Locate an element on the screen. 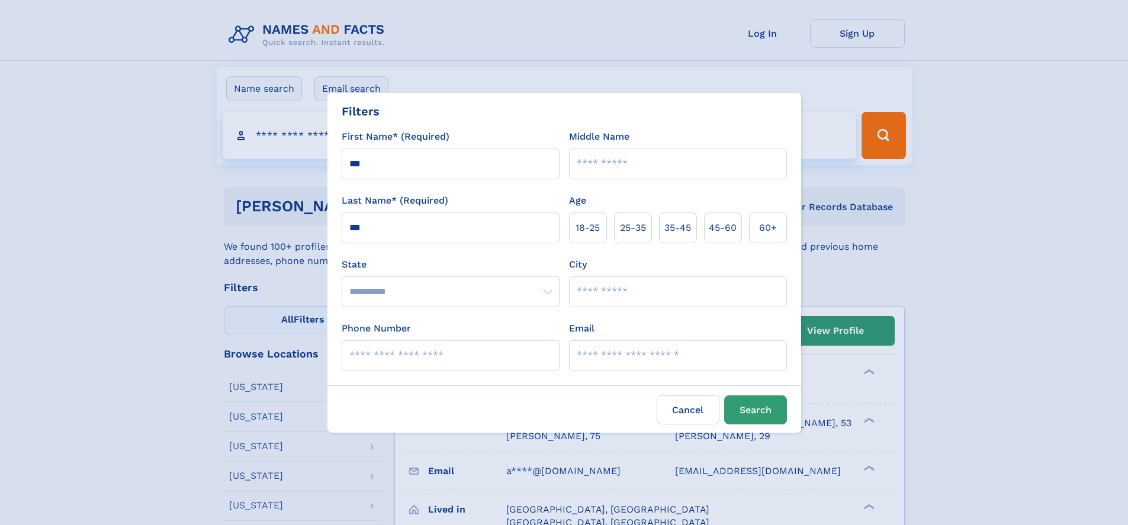 The width and height of the screenshot is (1128, 525). label: Phone Number is located at coordinates (376, 329).